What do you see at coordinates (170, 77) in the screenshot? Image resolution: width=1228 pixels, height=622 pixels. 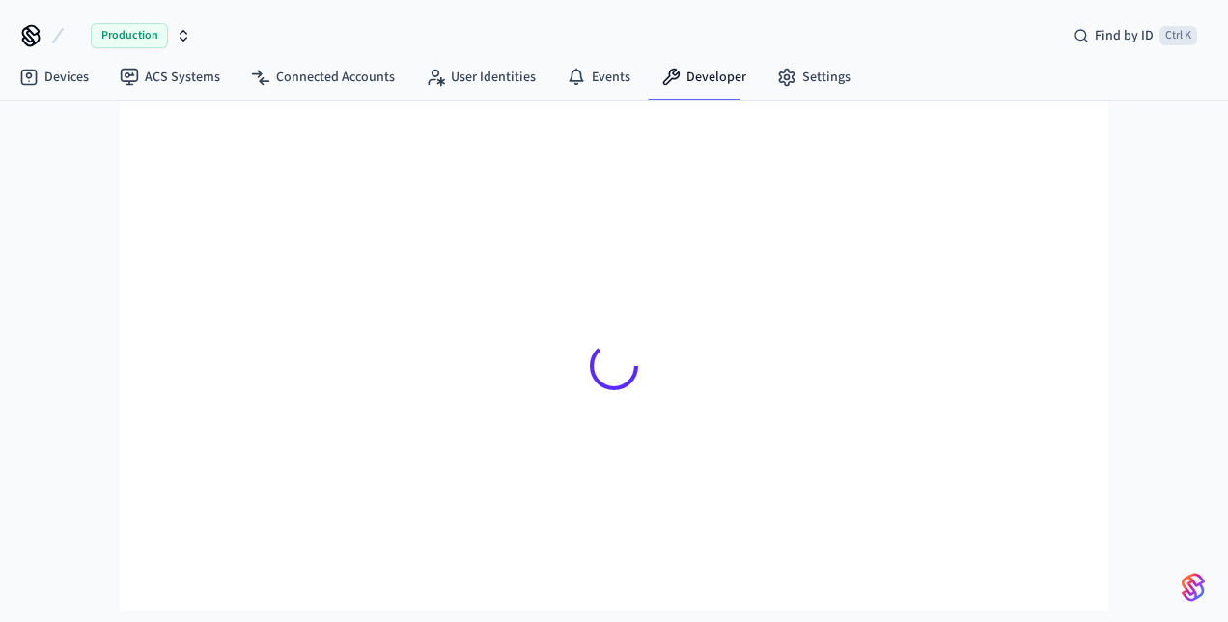 I see `a: ACS Systems` at bounding box center [170, 77].